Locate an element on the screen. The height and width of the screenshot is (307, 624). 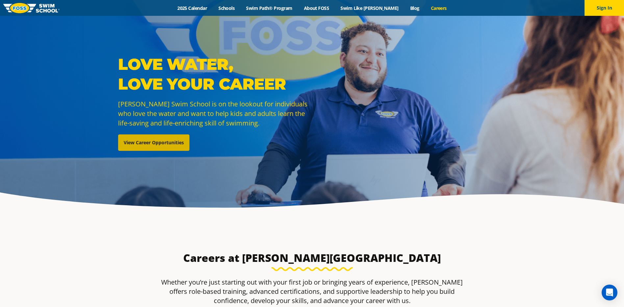
img: FOSS Swim School Logo is located at coordinates (31, 8).